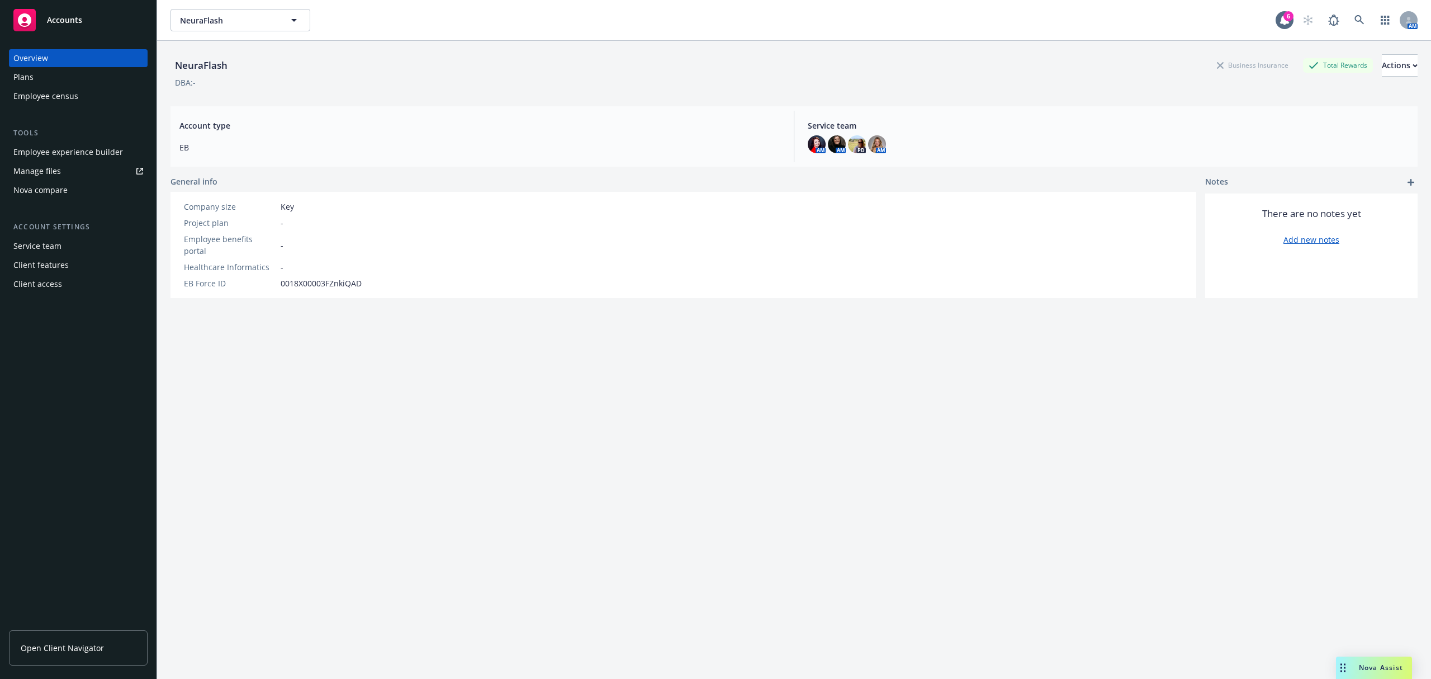 The height and width of the screenshot is (679, 1431). What do you see at coordinates (1381, 667) in the screenshot?
I see `span: Nova Assist` at bounding box center [1381, 667].